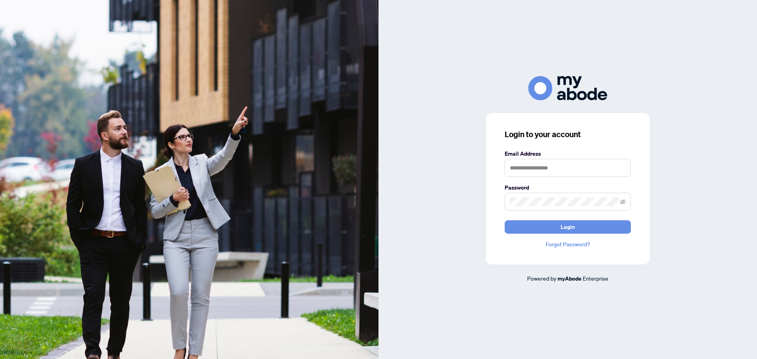 The height and width of the screenshot is (359, 757). I want to click on h3: Login to your account, so click(568, 134).